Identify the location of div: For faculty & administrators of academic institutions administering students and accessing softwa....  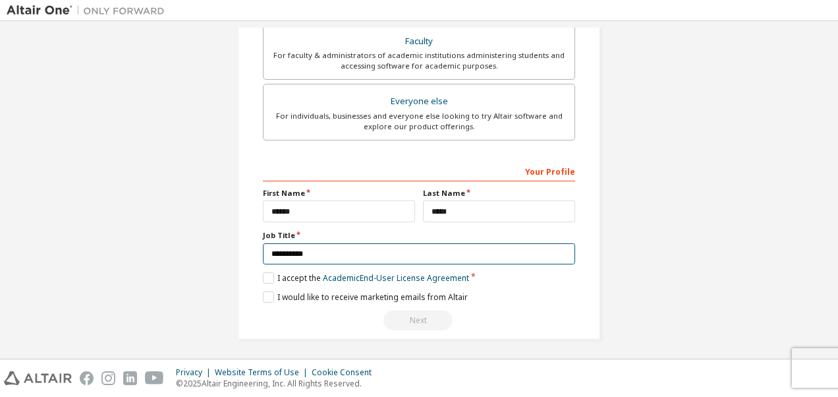
(419, 61).